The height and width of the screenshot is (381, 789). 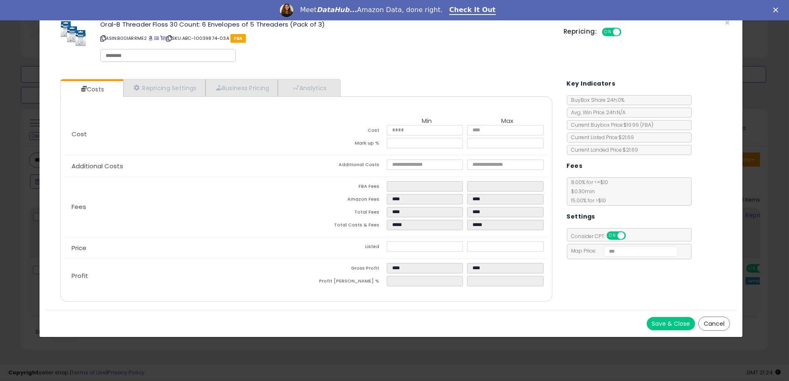 What do you see at coordinates (507, 121) in the screenshot?
I see `th: Max` at bounding box center [507, 121].